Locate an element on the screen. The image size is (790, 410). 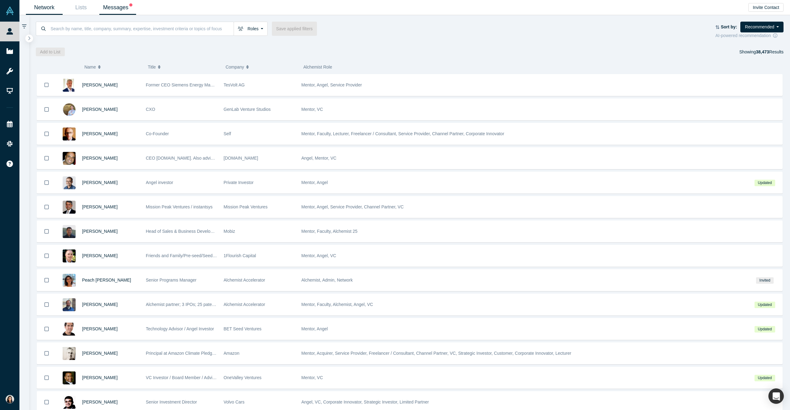
img: Boris Livshutz's Profile Image is located at coordinates (69, 329).